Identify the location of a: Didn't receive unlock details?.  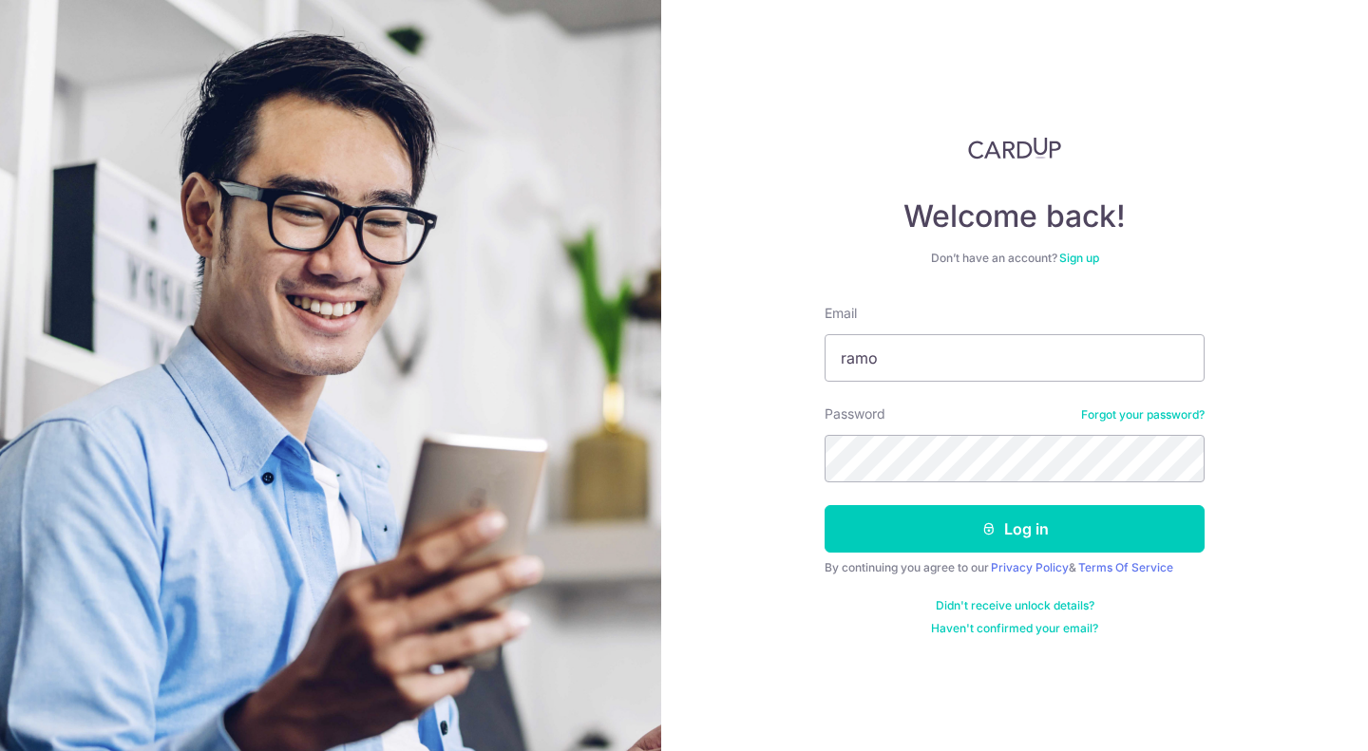
(1014, 606).